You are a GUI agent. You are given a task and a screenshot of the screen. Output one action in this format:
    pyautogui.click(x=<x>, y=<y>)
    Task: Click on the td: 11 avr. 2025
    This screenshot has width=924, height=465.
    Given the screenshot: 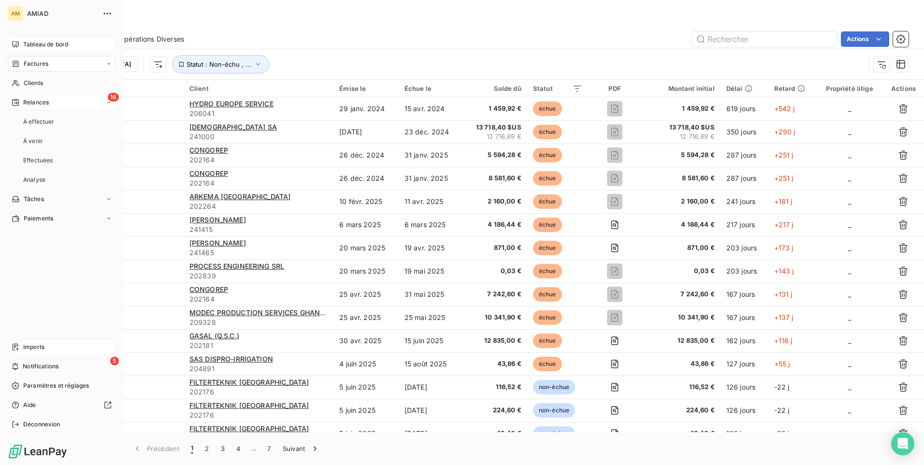 What is the action you would take?
    pyautogui.click(x=431, y=202)
    